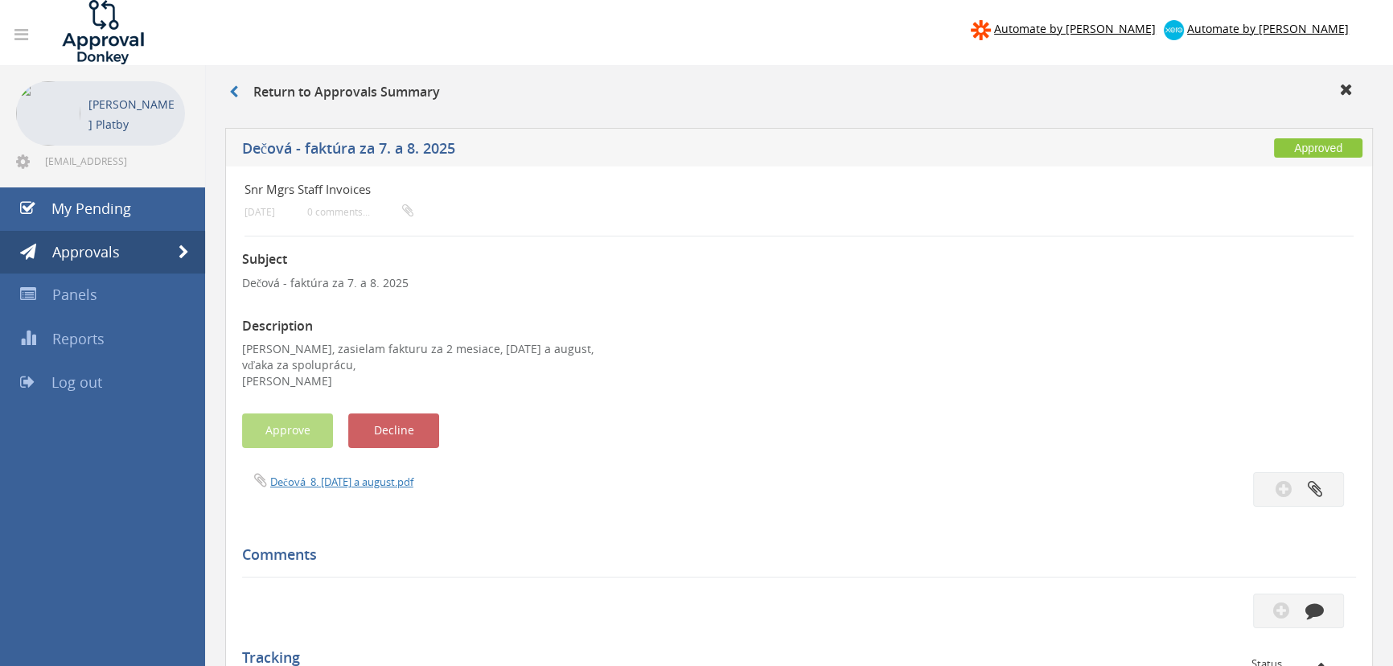  What do you see at coordinates (1174, 30) in the screenshot?
I see `img: xero-logo.png` at bounding box center [1174, 30].